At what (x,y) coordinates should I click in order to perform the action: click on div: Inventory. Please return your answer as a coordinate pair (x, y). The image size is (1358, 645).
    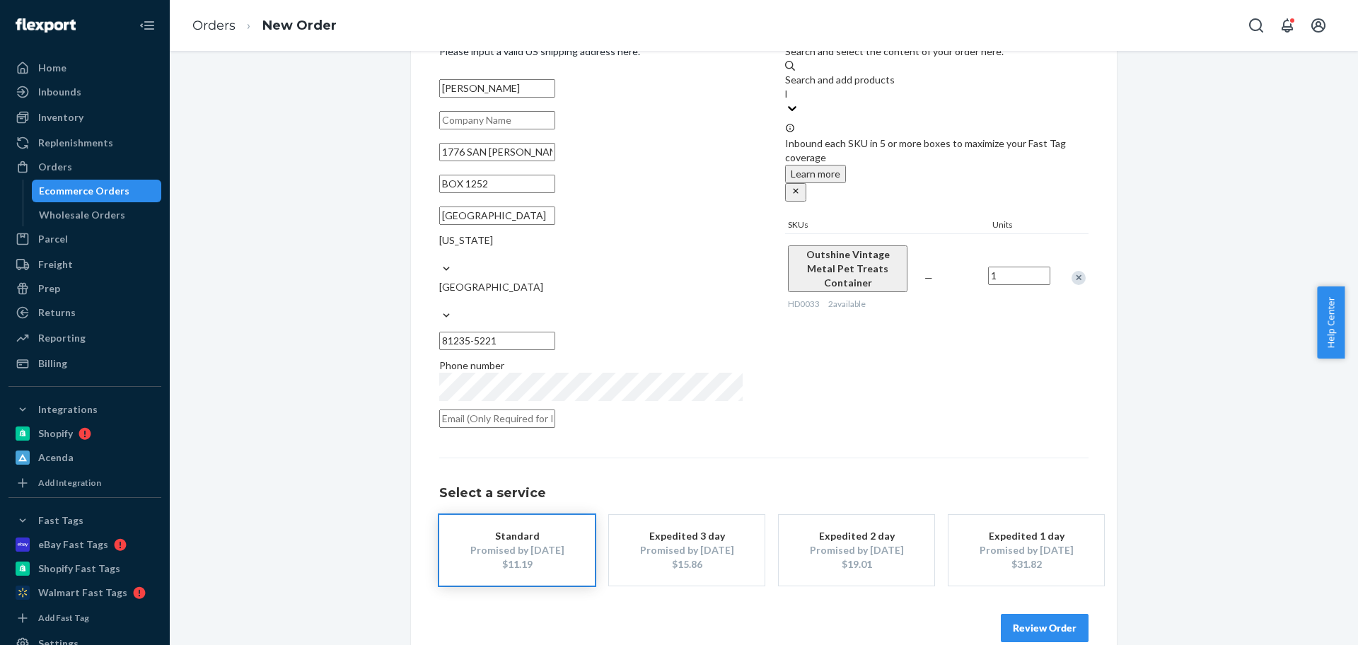
    Looking at the image, I should click on (61, 117).